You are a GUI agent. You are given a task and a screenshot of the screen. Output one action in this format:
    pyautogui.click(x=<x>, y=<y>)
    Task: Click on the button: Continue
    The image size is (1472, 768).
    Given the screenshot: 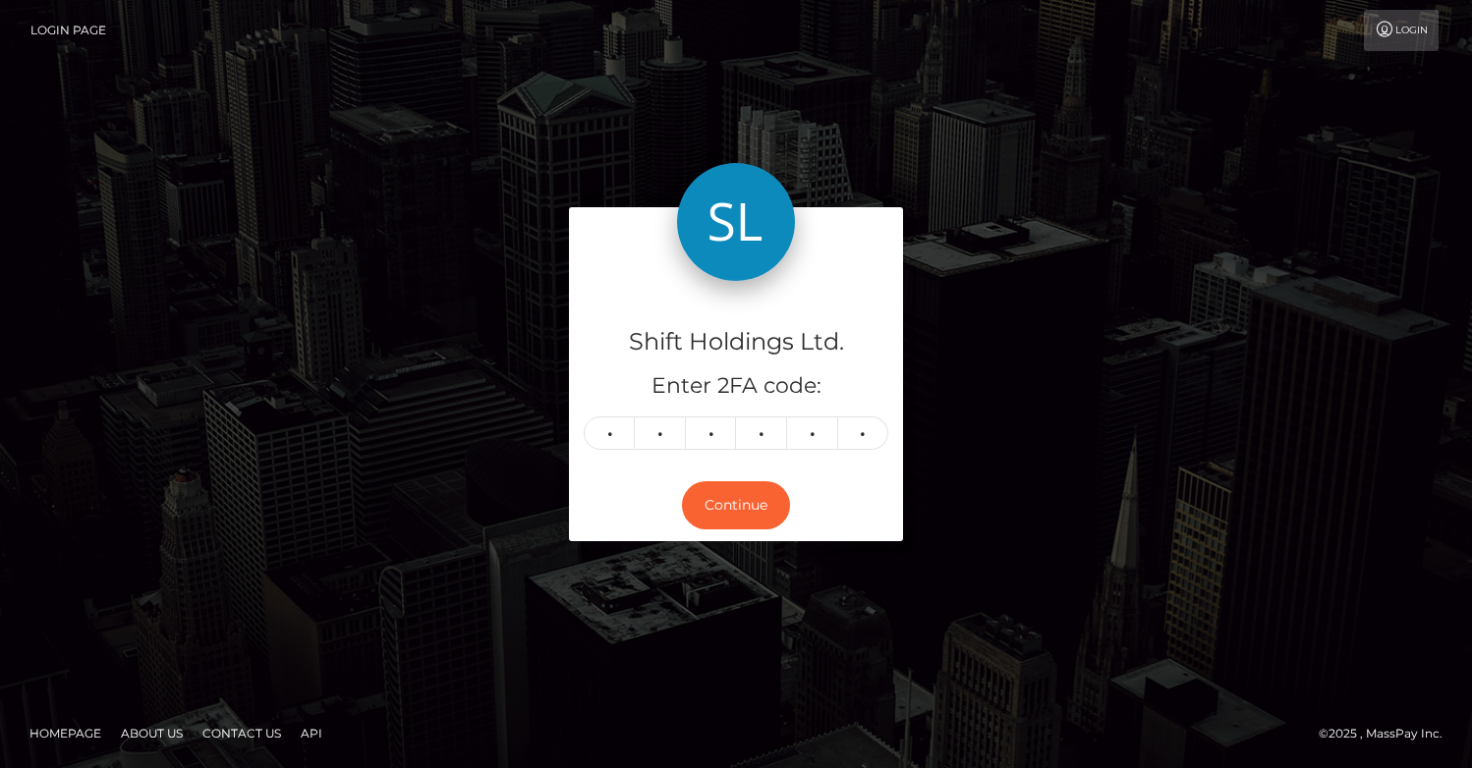 What is the action you would take?
    pyautogui.click(x=736, y=505)
    